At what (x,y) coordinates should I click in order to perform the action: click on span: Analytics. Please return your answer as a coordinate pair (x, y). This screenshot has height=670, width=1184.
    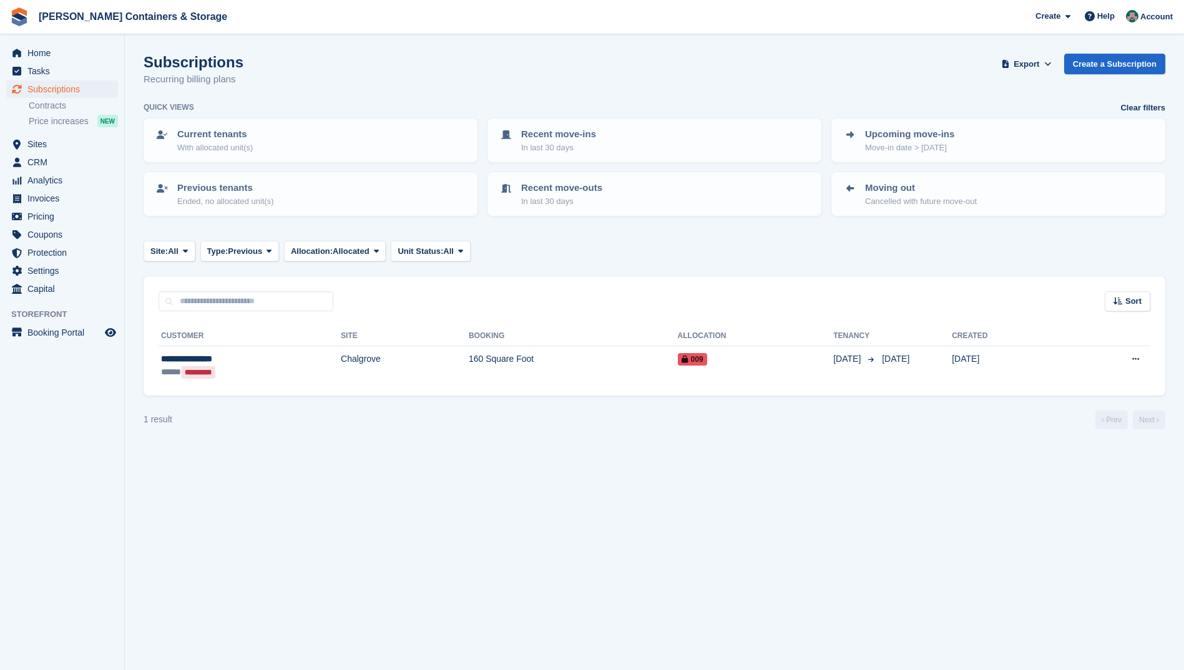
    Looking at the image, I should click on (65, 180).